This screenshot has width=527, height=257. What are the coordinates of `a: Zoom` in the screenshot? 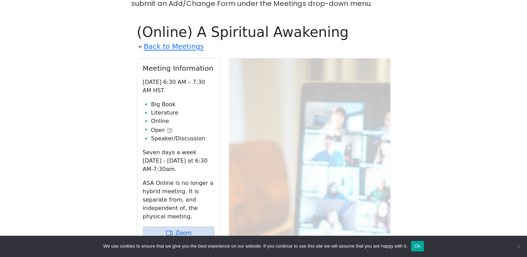 It's located at (179, 233).